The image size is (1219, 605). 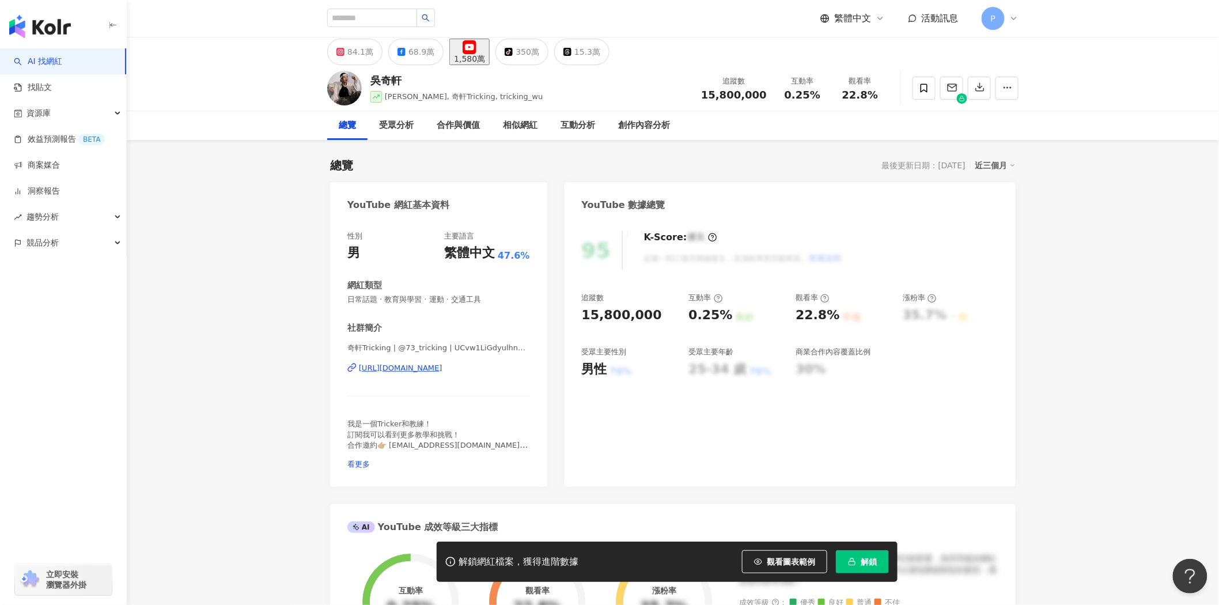 What do you see at coordinates (993, 18) in the screenshot?
I see `span: P` at bounding box center [993, 18].